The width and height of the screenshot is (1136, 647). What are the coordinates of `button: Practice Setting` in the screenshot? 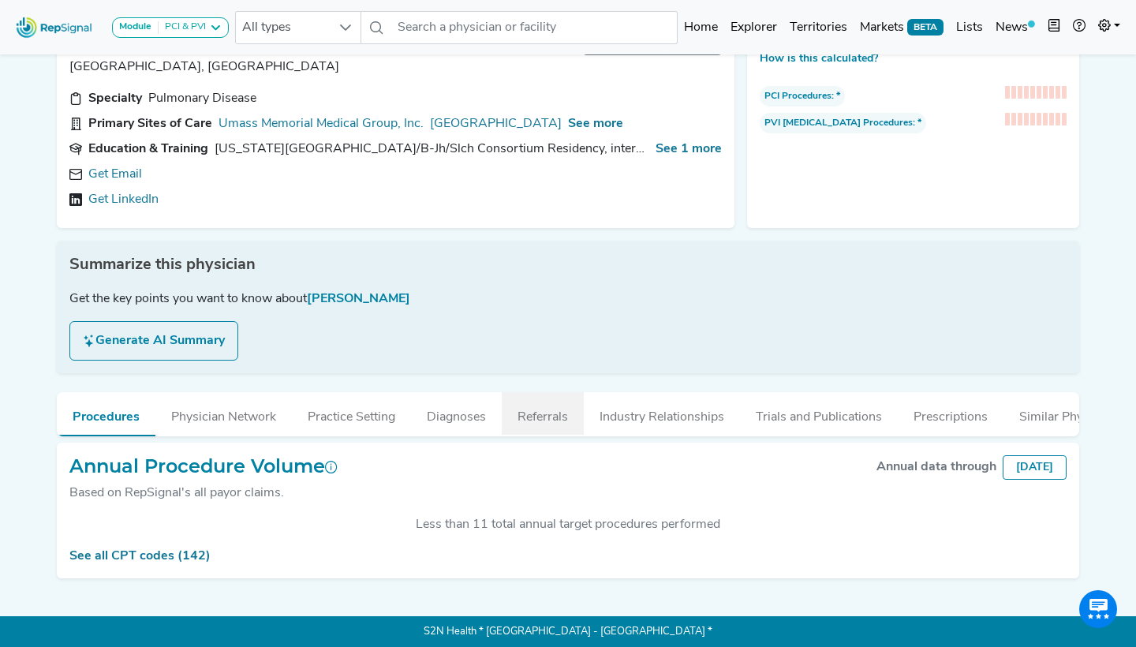 It's located at (351, 413).